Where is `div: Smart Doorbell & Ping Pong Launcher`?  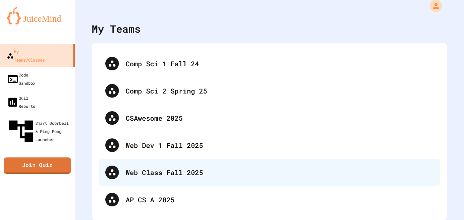
div: Smart Doorbell & Ping Pong Launcher is located at coordinates (39, 131).